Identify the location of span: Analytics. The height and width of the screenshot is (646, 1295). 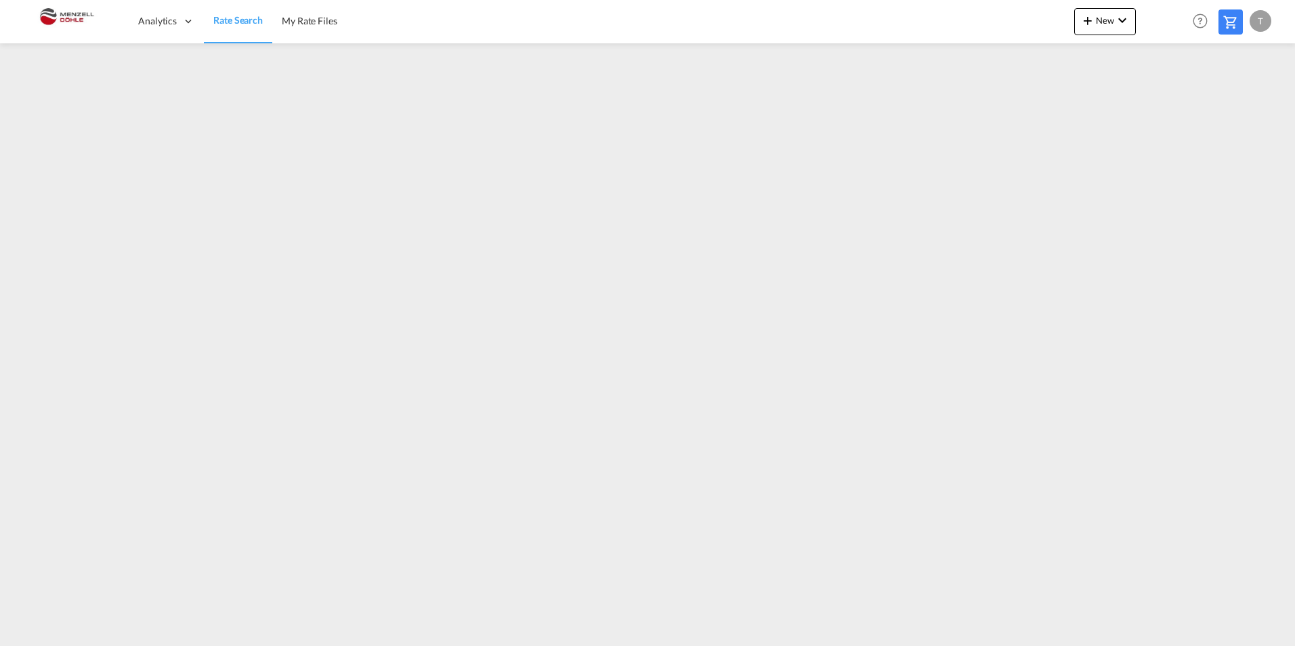
(157, 21).